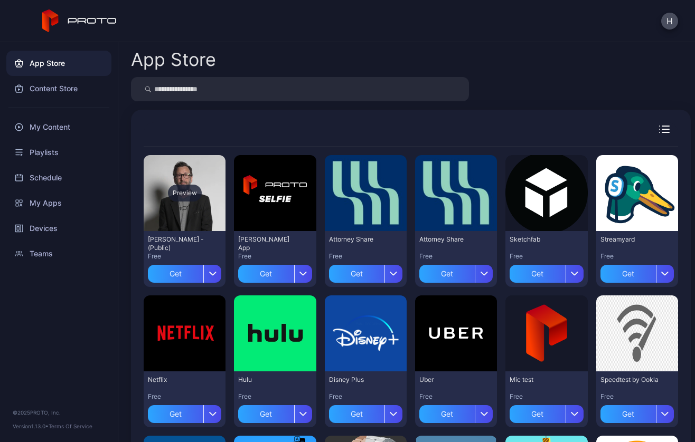  I want to click on div: Mic test, so click(539, 380).